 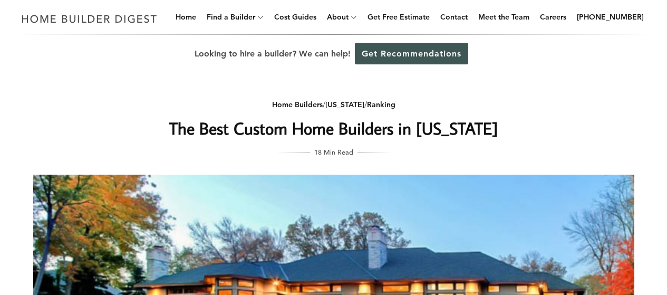 What do you see at coordinates (334, 152) in the screenshot?
I see `span: 18 Min Read` at bounding box center [334, 152].